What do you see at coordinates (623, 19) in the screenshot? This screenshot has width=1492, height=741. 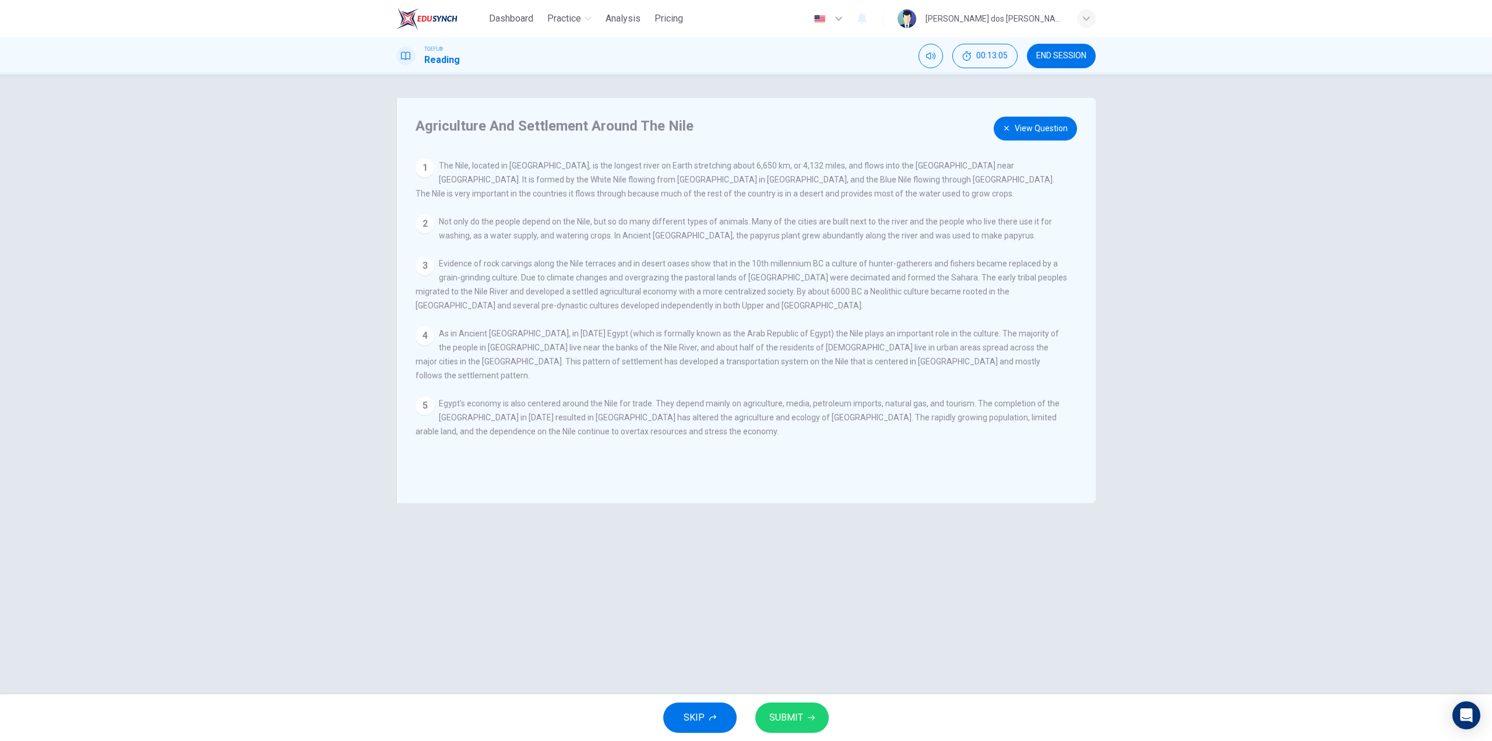 I see `a: Analysis` at bounding box center [623, 19].